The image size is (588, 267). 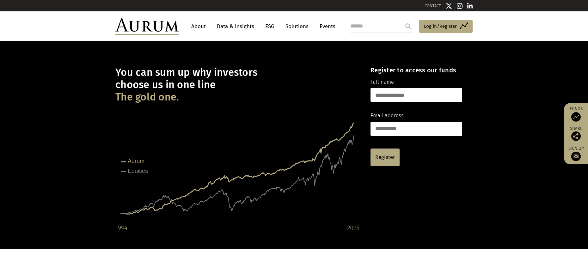 I want to click on tspan: Equities, so click(x=138, y=171).